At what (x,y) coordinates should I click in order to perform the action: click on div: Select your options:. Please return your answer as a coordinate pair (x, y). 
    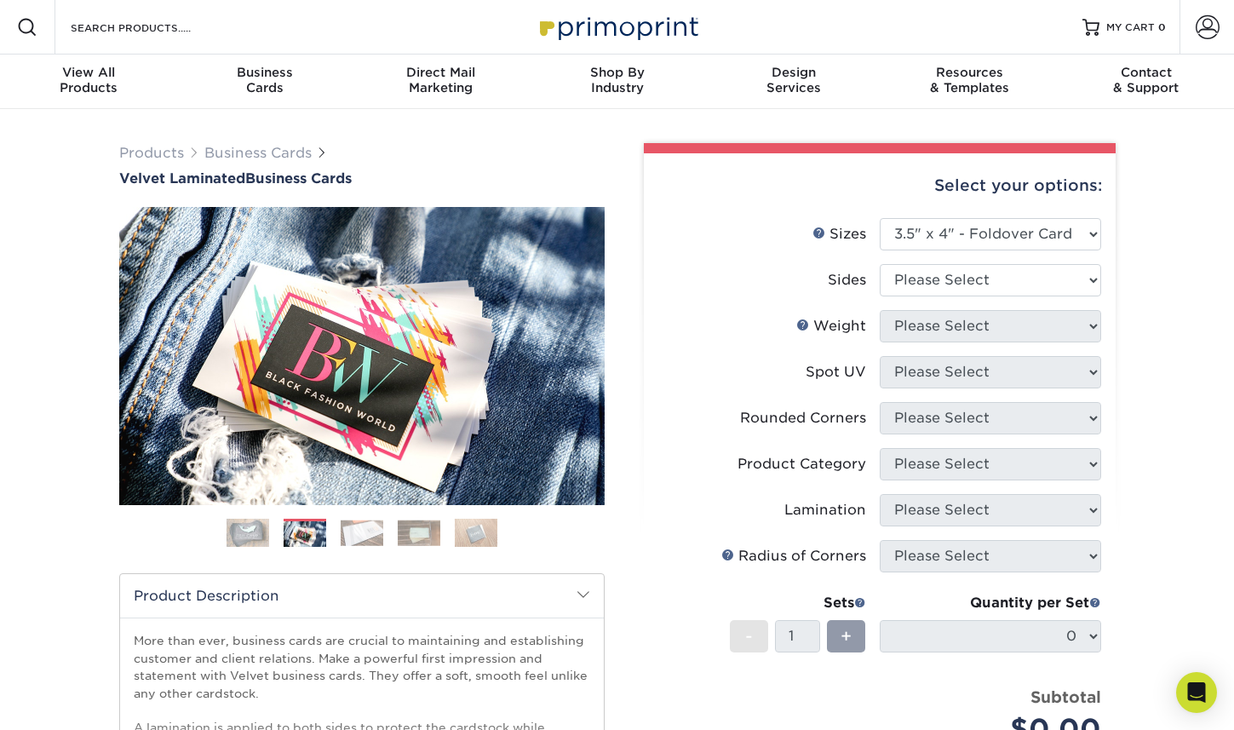
    Looking at the image, I should click on (880, 186).